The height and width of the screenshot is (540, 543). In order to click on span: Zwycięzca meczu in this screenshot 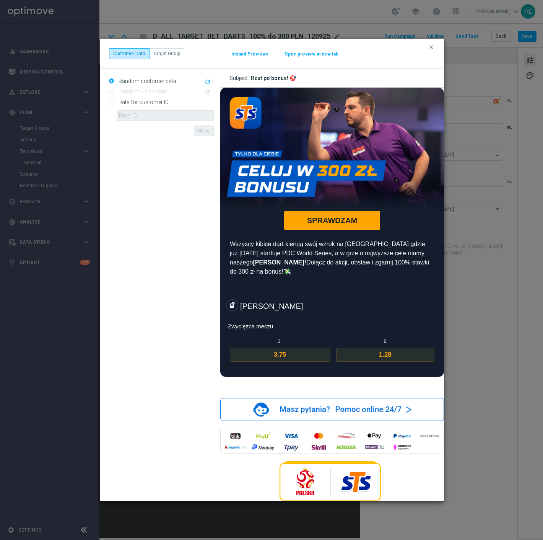, I will do `click(30, 238)`.